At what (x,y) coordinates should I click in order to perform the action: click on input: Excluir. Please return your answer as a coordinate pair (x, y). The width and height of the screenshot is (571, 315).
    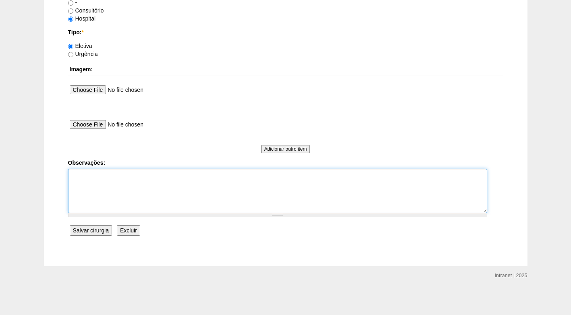
    Looking at the image, I should click on (128, 230).